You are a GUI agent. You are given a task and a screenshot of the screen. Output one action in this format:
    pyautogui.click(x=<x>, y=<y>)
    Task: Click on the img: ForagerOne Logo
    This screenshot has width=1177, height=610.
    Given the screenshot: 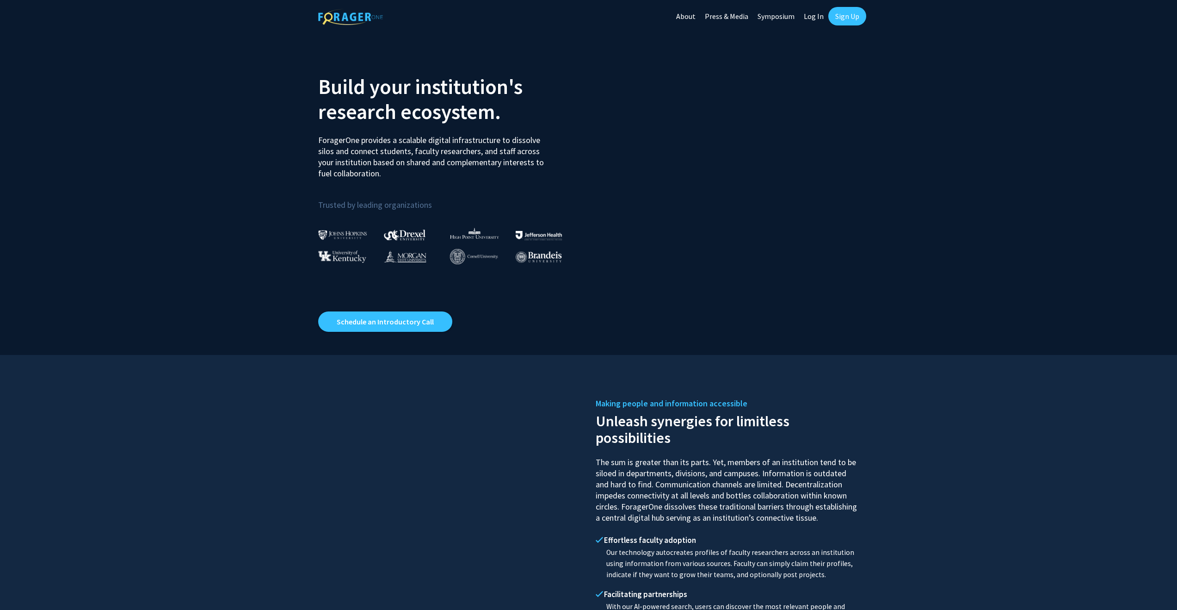 What is the action you would take?
    pyautogui.click(x=351, y=17)
    